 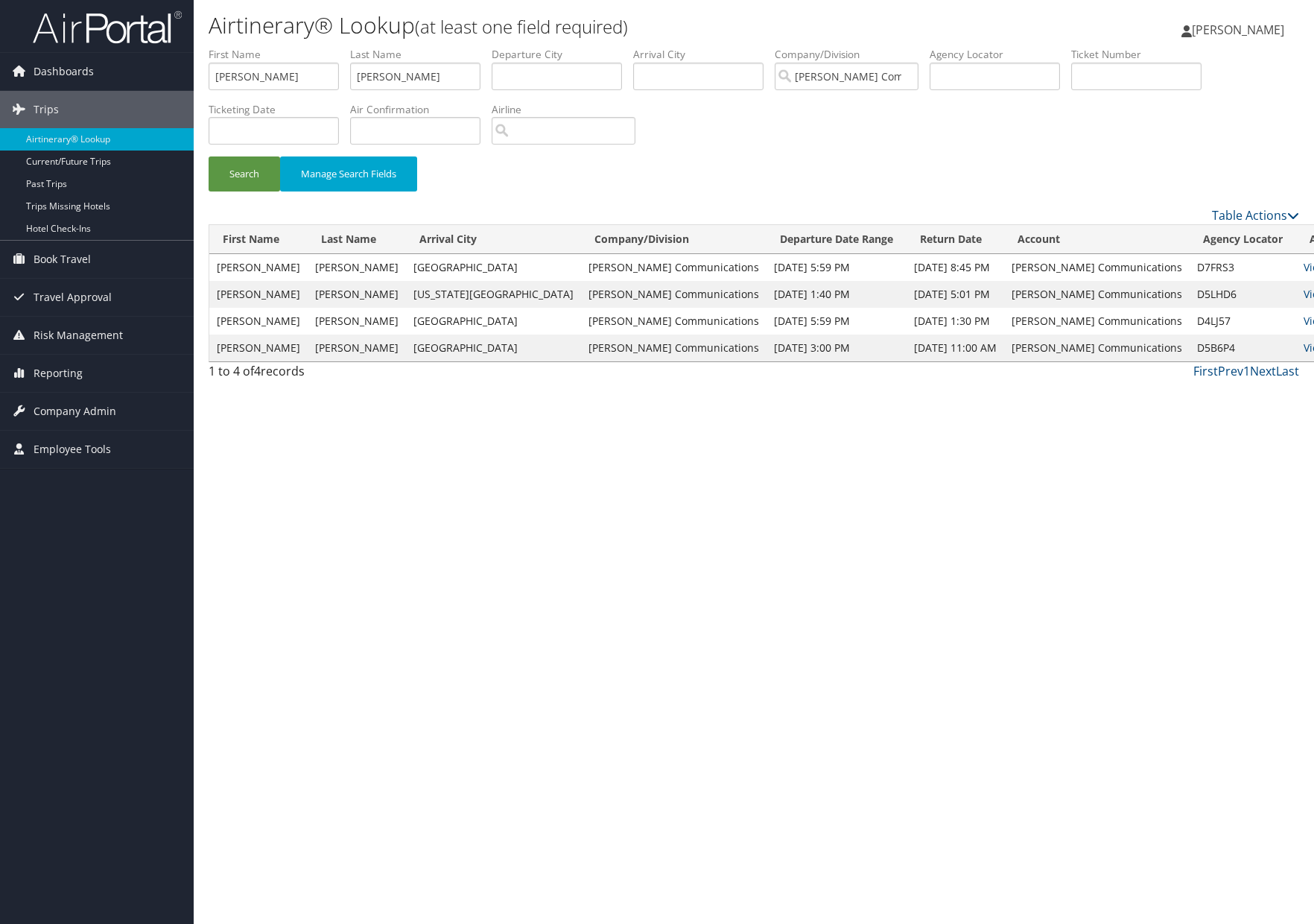 I want to click on span: Book Travel, so click(x=62, y=260).